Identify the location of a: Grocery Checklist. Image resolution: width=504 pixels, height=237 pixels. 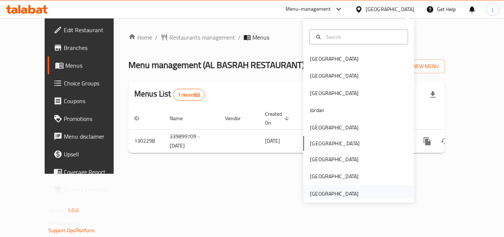
(88, 189).